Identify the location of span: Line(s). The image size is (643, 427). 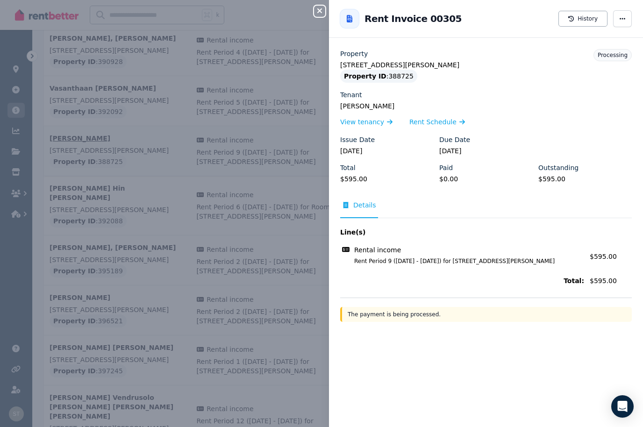
(462, 232).